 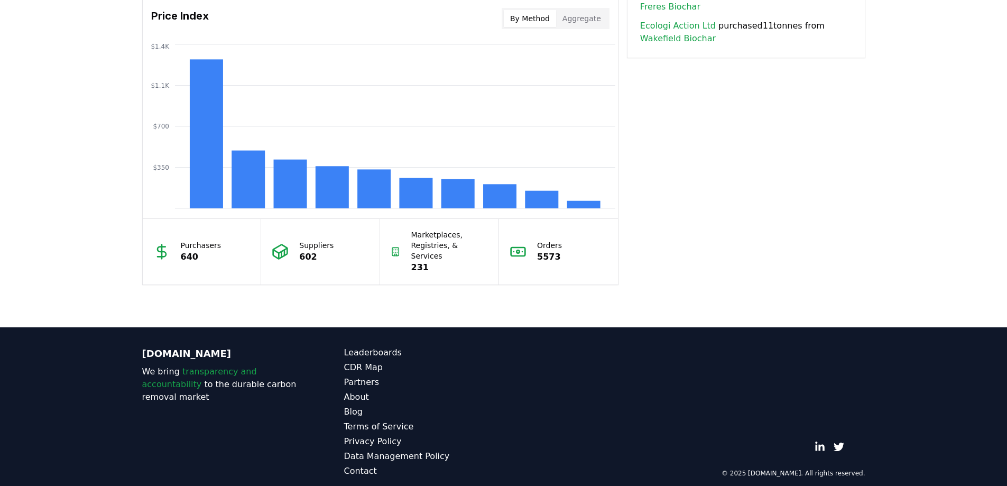 I want to click on p: Purchasers, so click(x=201, y=245).